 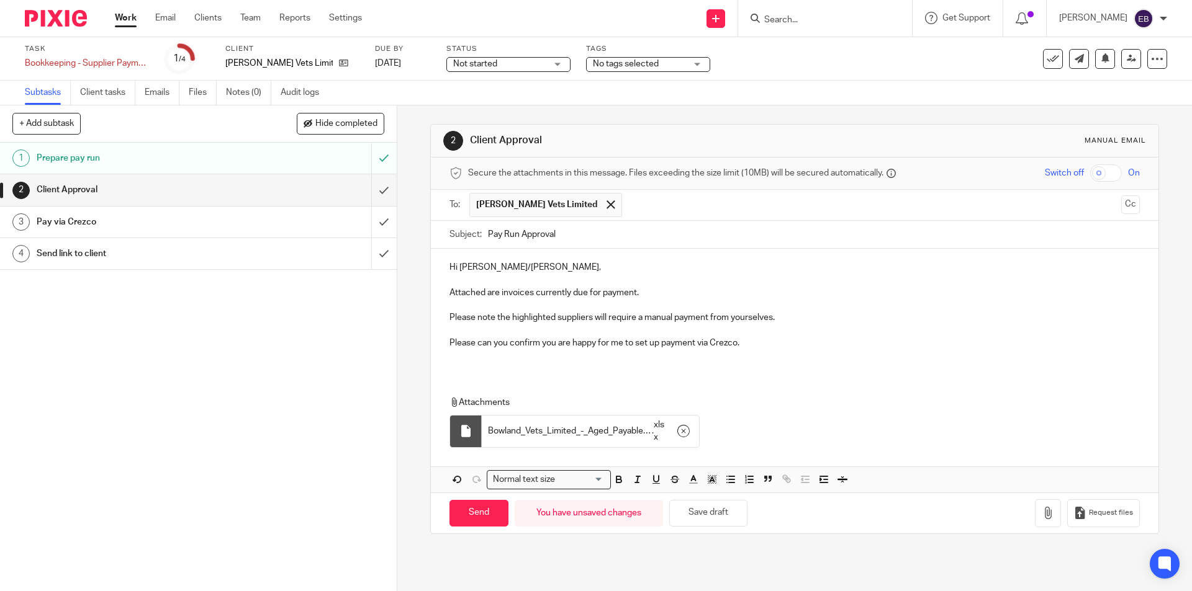 What do you see at coordinates (966, 18) in the screenshot?
I see `span: Get Support` at bounding box center [966, 18].